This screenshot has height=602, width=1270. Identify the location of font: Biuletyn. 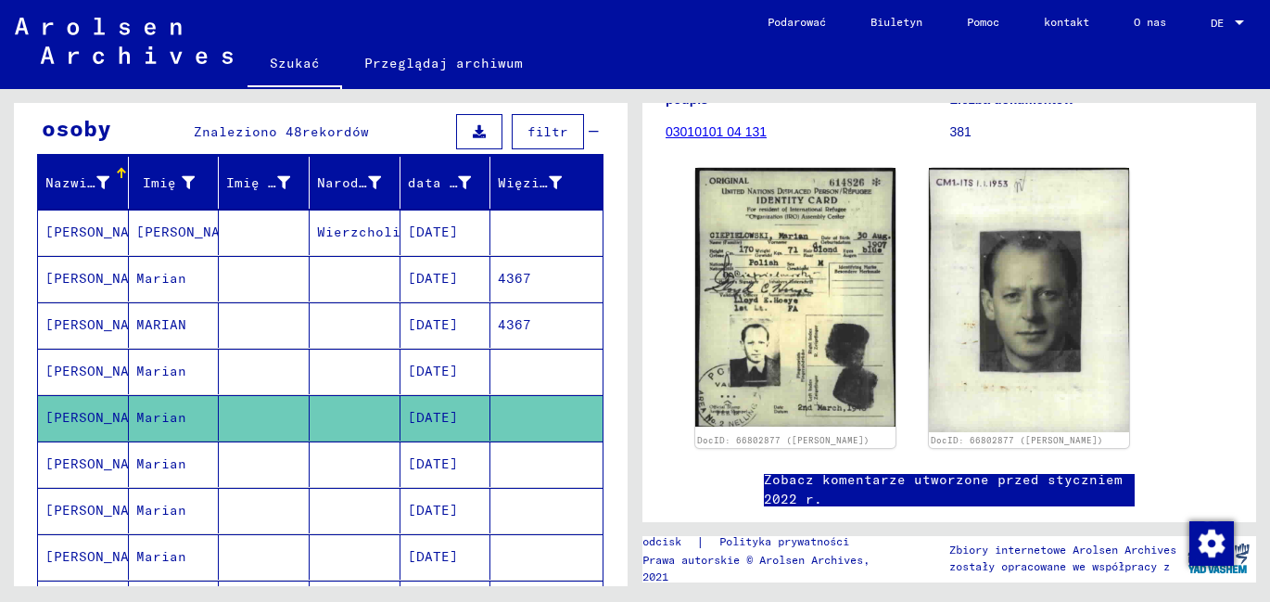
(896, 21).